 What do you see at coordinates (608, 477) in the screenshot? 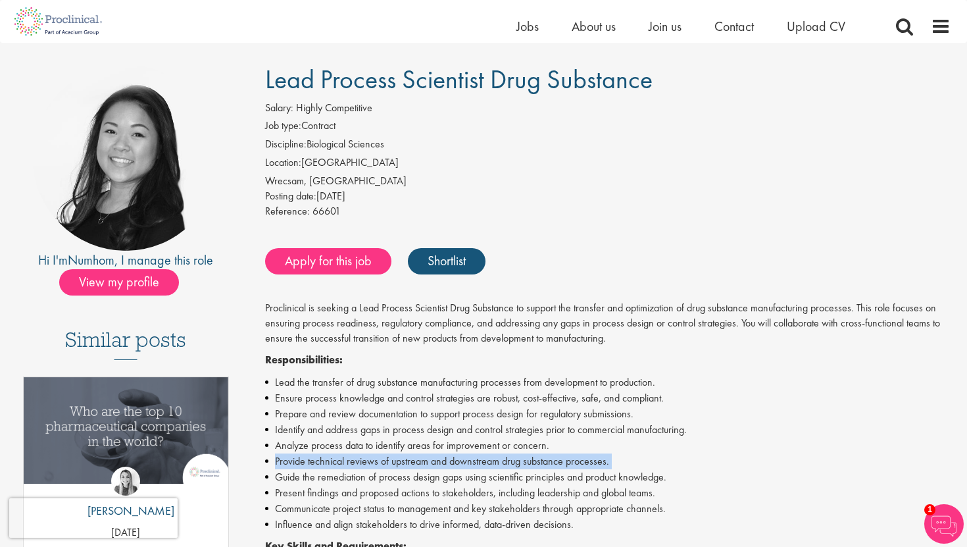
I see `li: Guide the remediation of process design gaps using scientific principles and product knowledge.` at bounding box center [608, 477].